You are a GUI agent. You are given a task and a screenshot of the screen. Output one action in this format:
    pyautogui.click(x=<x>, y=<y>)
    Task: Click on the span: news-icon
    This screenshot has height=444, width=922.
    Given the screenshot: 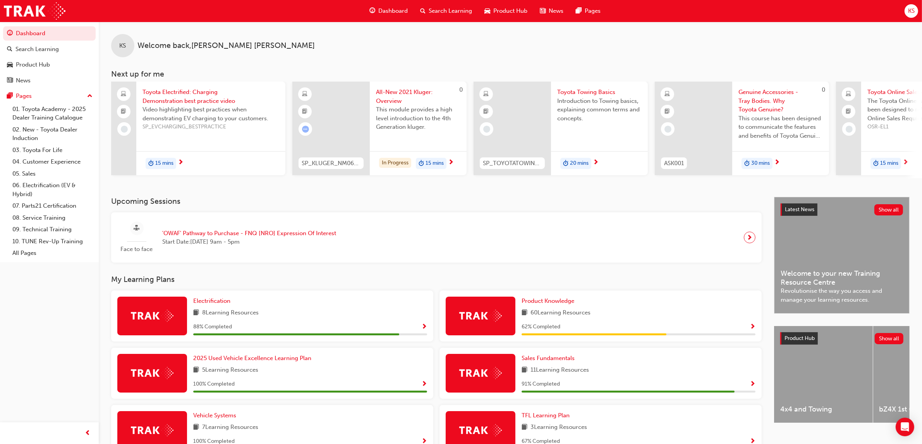 What is the action you would take?
    pyautogui.click(x=542, y=11)
    